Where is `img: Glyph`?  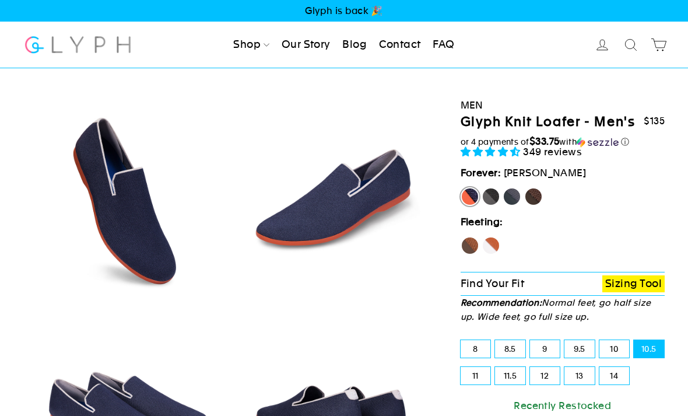
img: Glyph is located at coordinates (78, 44).